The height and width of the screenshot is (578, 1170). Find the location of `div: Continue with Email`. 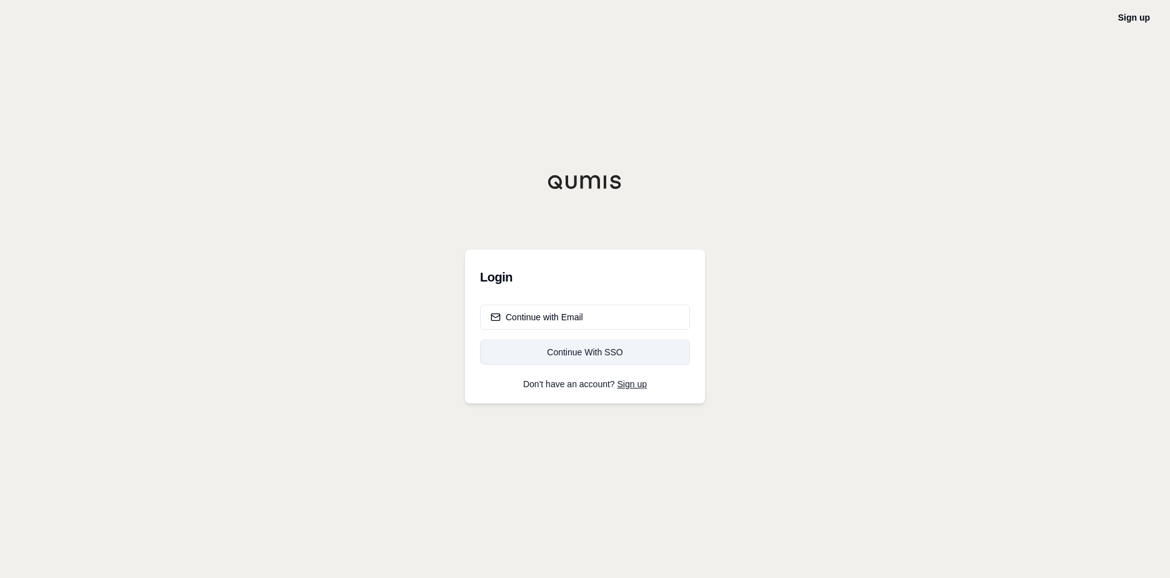

div: Continue with Email is located at coordinates (537, 317).